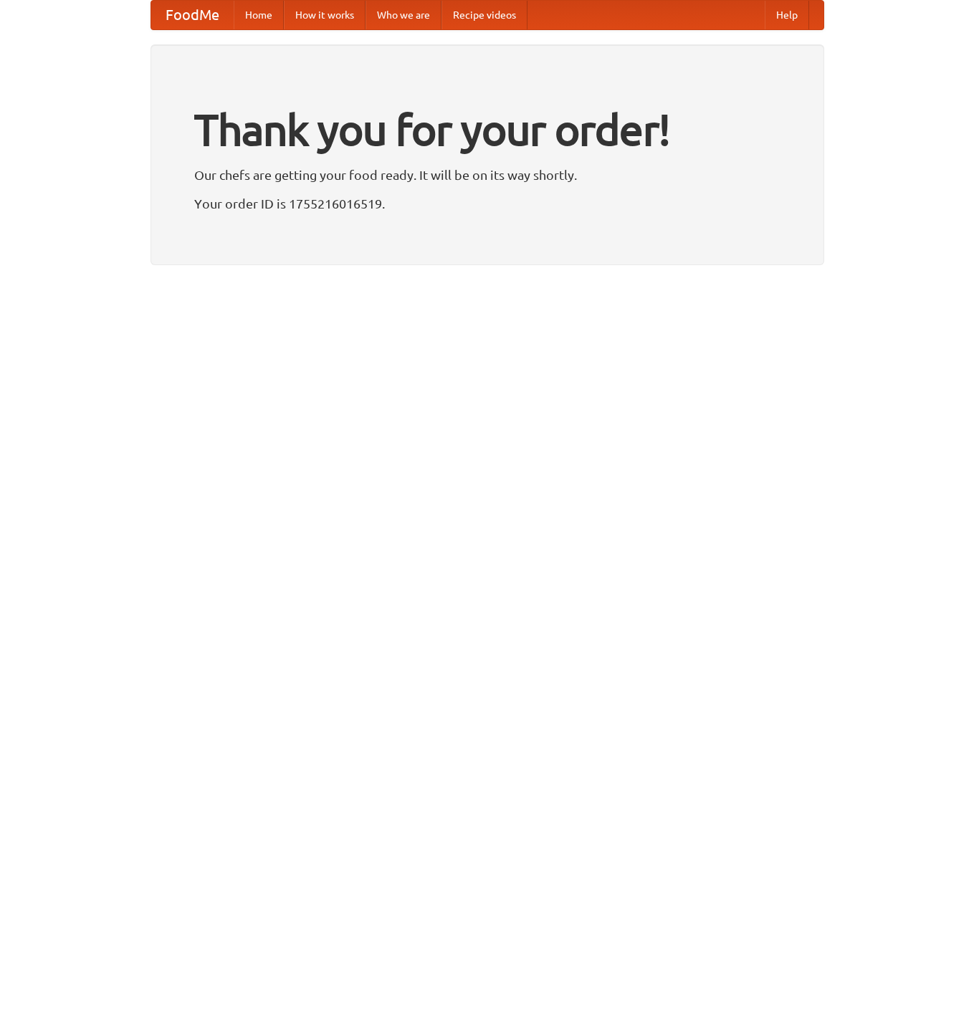  Describe the element at coordinates (487, 204) in the screenshot. I see `p: Your order ID is 1755216016519.` at that location.